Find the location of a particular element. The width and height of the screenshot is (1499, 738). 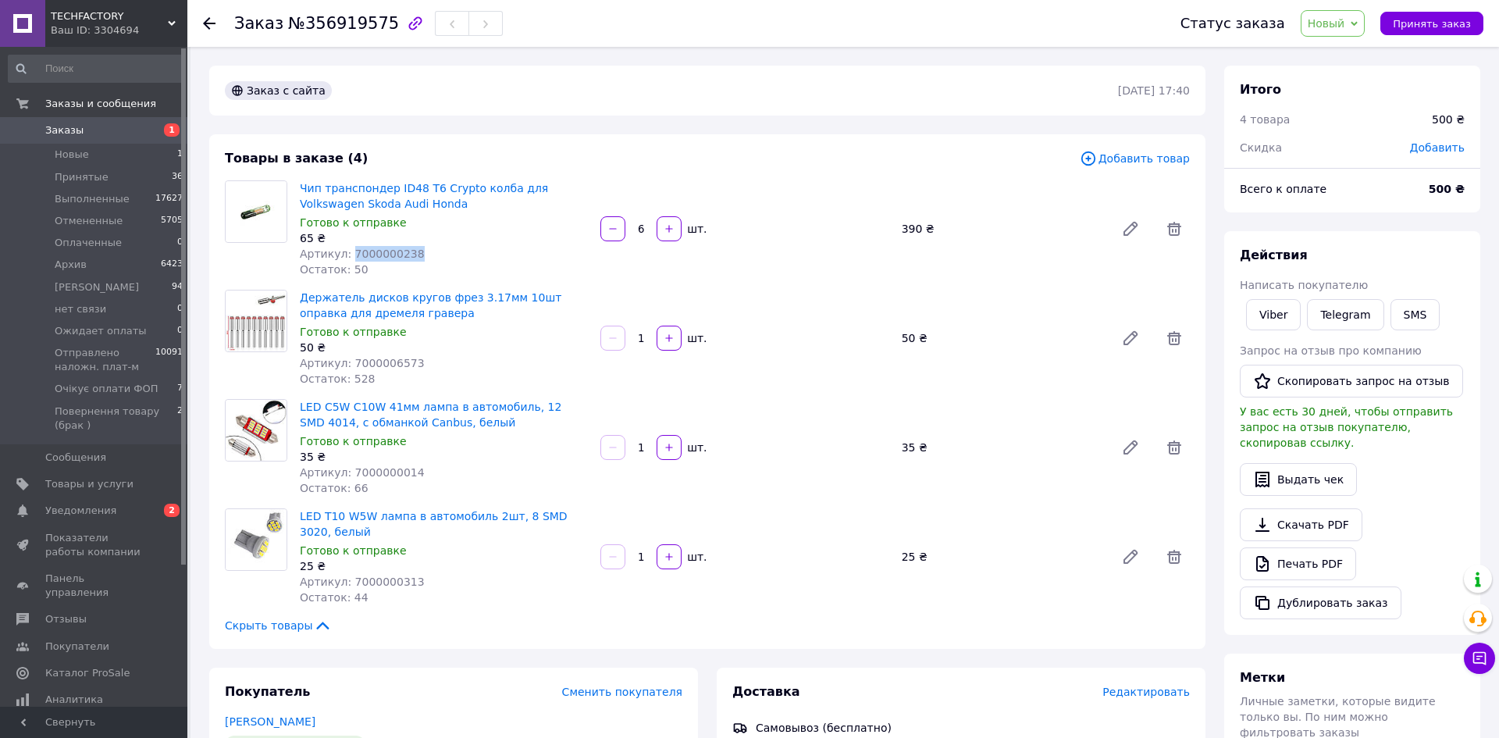

div: Статус заказа is located at coordinates (1233, 23).